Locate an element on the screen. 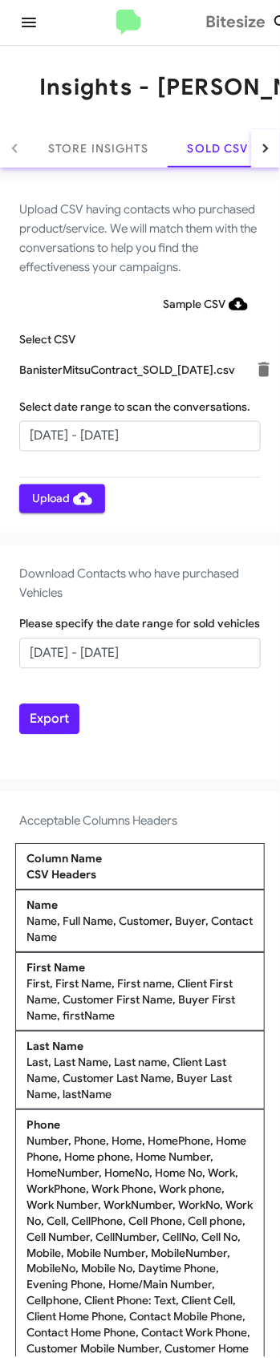  button: Sample CSV is located at coordinates (205, 304).